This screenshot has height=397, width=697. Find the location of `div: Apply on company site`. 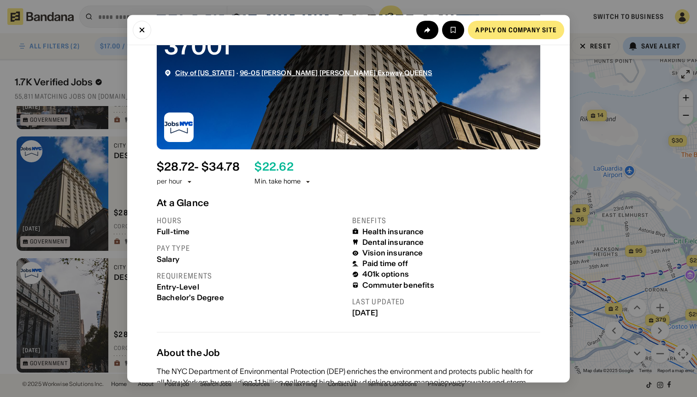

div: Apply on company site is located at coordinates (516, 30).